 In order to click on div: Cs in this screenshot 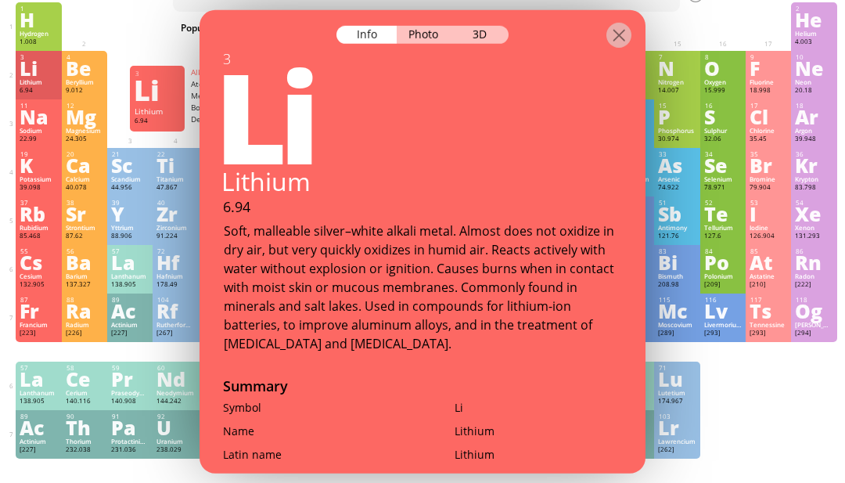, I will do `click(38, 262)`.